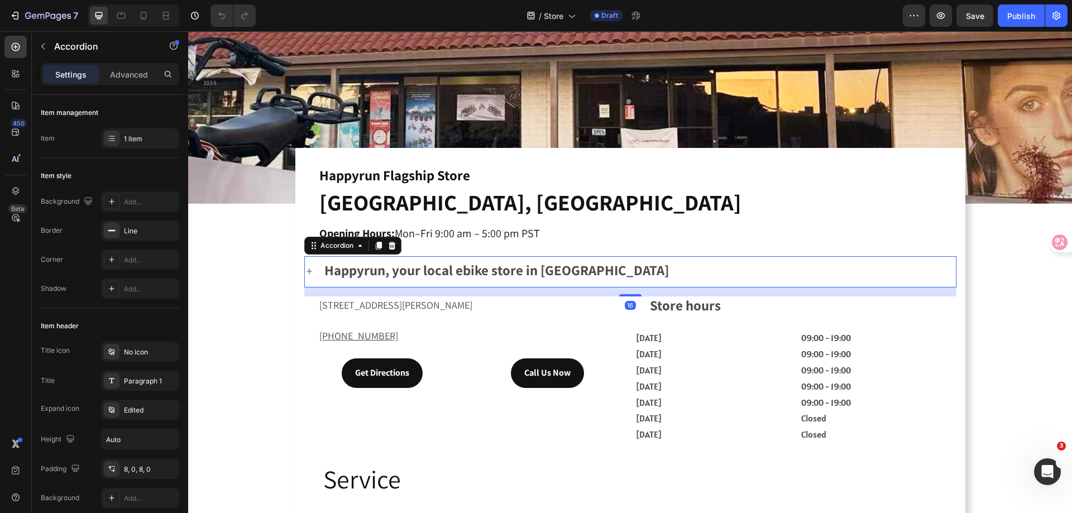 This screenshot has width=1072, height=513. Describe the element at coordinates (233, 16) in the screenshot. I see `div: Undo/Redo` at that location.